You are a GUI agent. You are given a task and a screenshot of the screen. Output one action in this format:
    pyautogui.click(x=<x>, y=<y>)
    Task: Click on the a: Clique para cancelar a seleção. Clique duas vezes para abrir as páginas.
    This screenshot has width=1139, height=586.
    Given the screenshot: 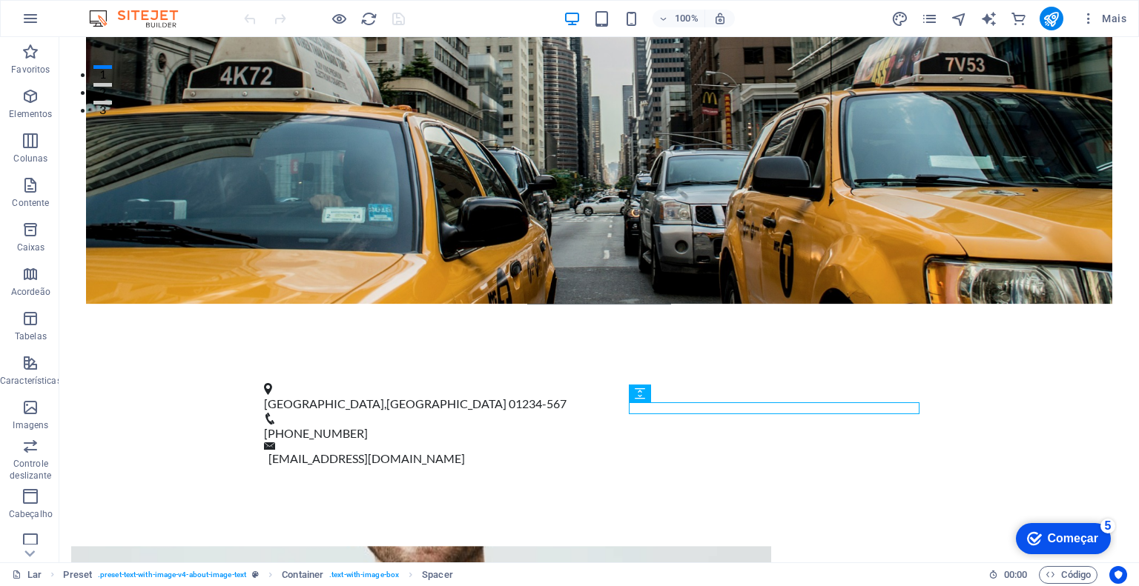 What is the action you would take?
    pyautogui.click(x=27, y=575)
    